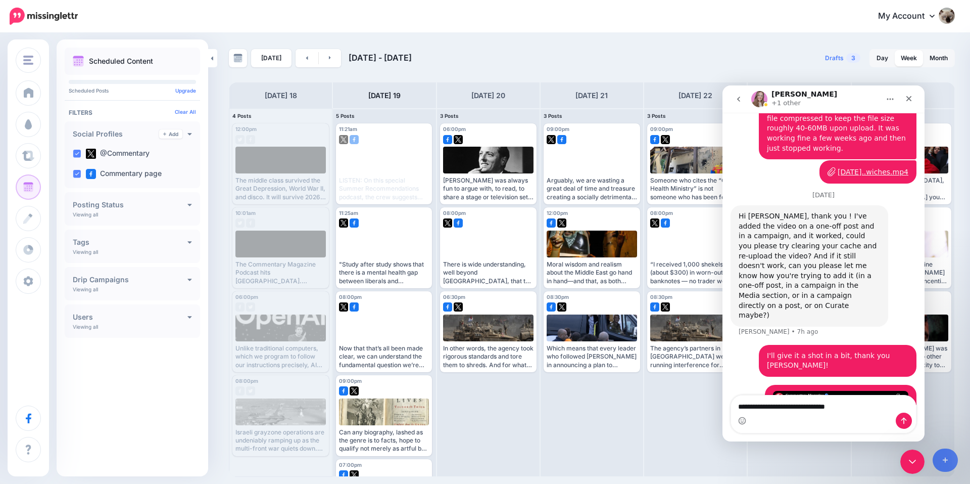 The height and width of the screenshot is (484, 970). Describe the element at coordinates (121, 61) in the screenshot. I see `p: Scheduled Content` at that location.